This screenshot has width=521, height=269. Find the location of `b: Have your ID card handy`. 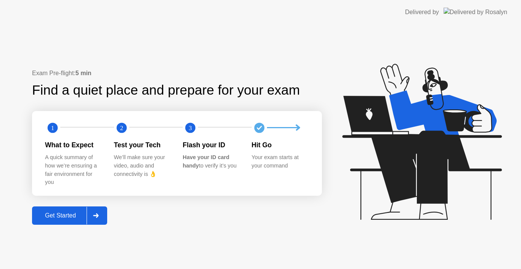

b: Have your ID card handy is located at coordinates (206, 161).